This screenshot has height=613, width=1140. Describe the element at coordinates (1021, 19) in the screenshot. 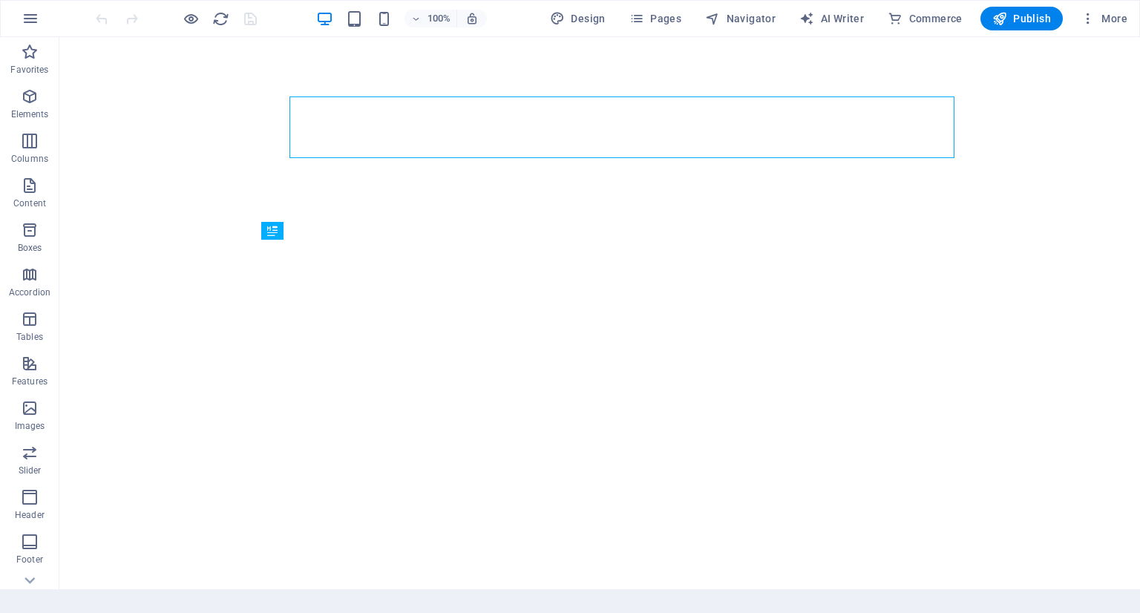

I see `span: Publish` at that location.